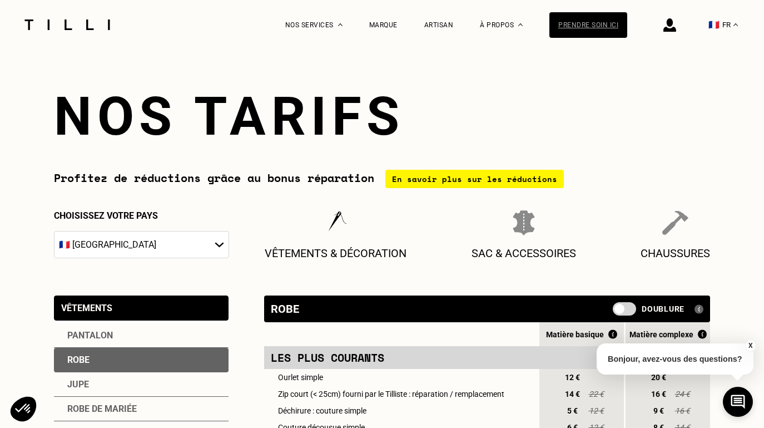 Image resolution: width=764 pixels, height=428 pixels. What do you see at coordinates (401, 377) in the screenshot?
I see `td: Ourlet simple` at bounding box center [401, 377].